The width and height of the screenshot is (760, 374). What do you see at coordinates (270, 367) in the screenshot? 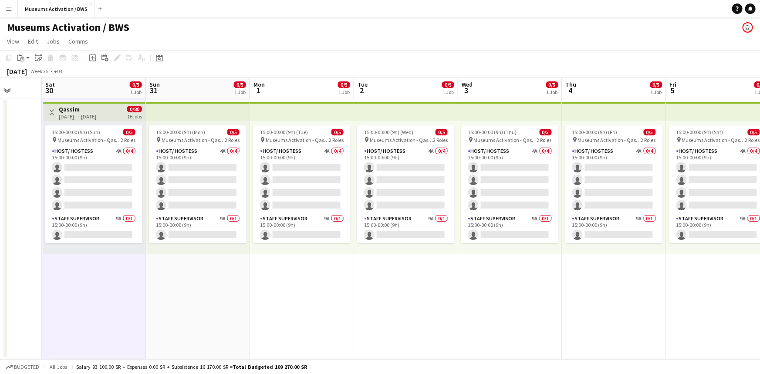
I see `span: Total Budgeted 109 270.00 SR` at bounding box center [270, 367].